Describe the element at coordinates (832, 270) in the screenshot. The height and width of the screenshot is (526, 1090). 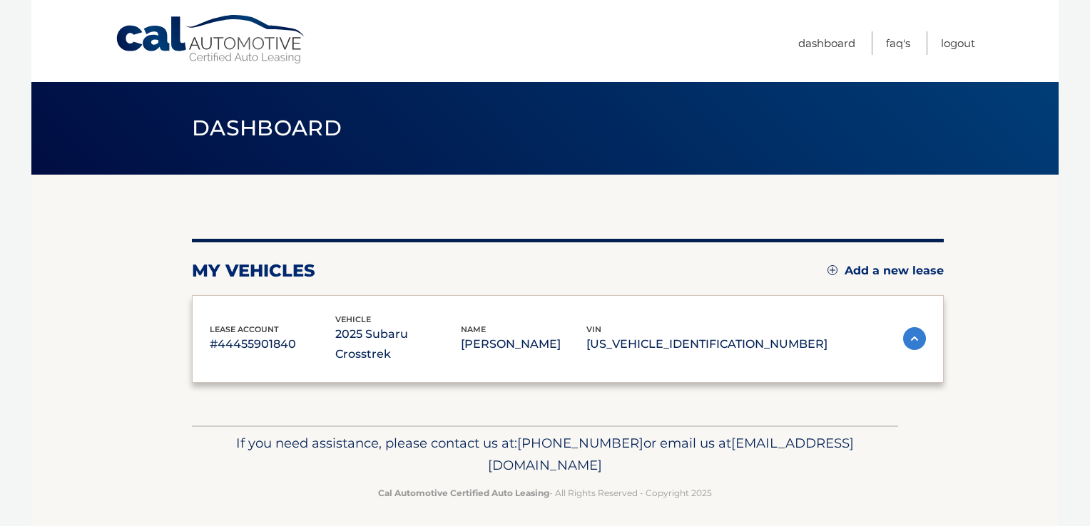
I see `img: add.svg` at that location.